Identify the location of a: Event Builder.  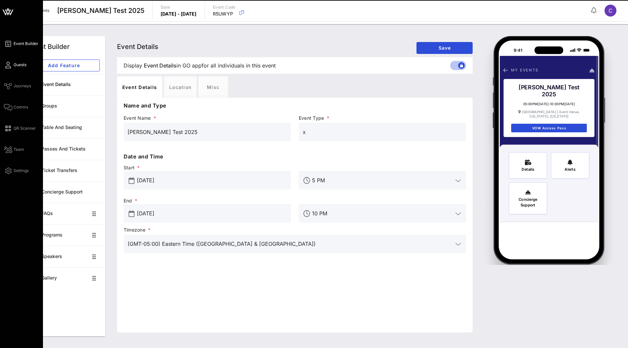
(21, 44).